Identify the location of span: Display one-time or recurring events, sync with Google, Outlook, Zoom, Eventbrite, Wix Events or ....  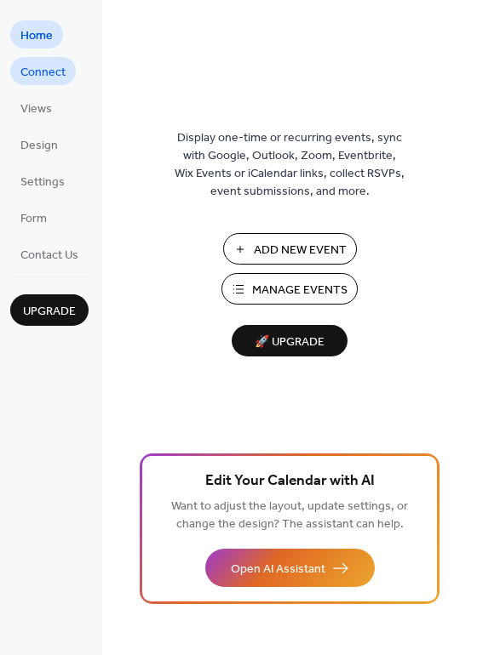
(289, 165).